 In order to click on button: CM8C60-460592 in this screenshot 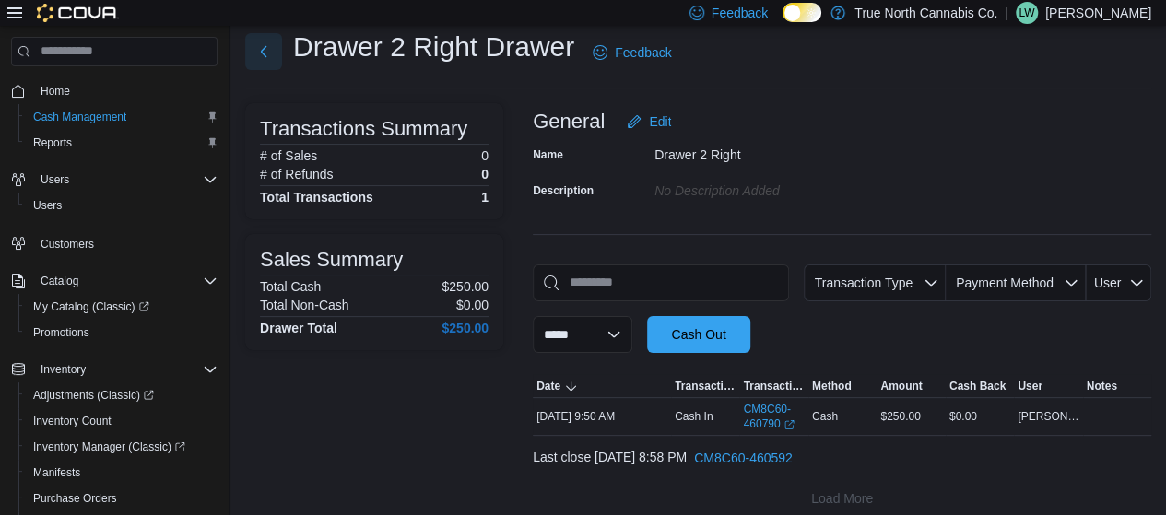, I will do `click(743, 458)`.